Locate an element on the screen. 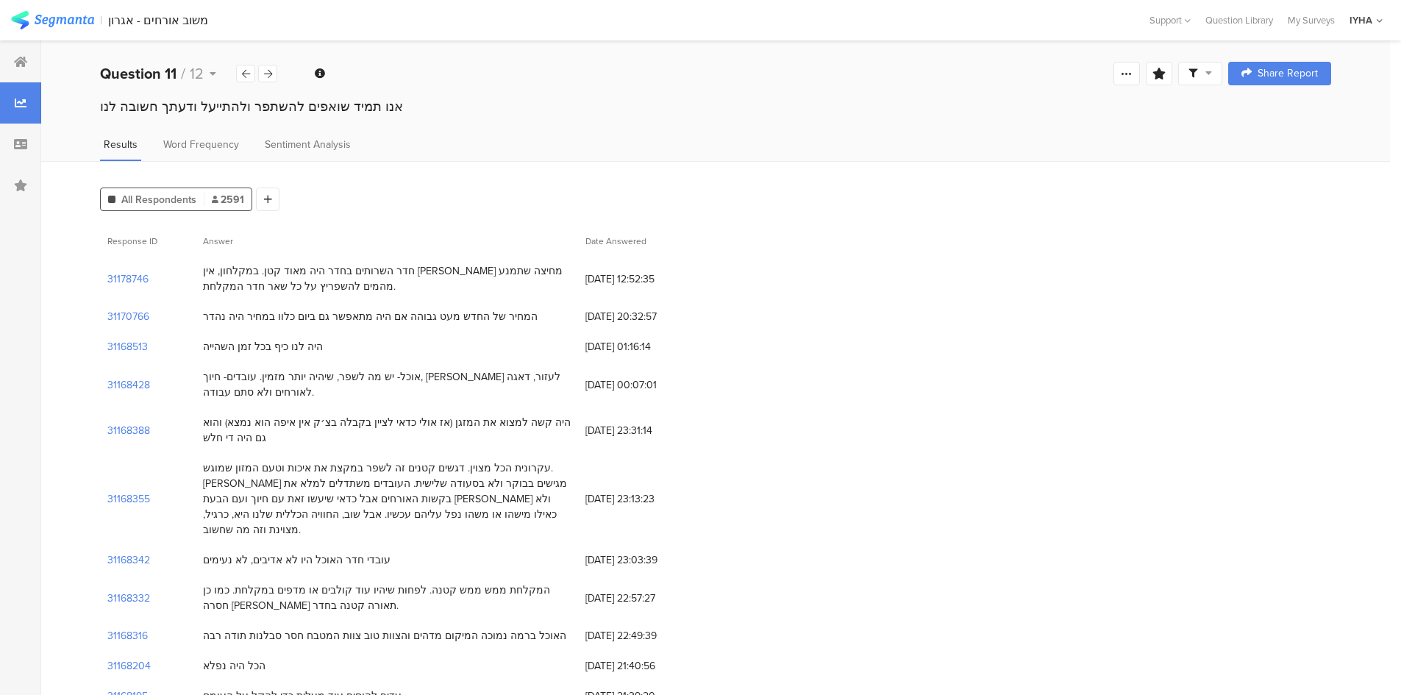 Image resolution: width=1401 pixels, height=695 pixels. div: My Surveys is located at coordinates (1311, 20).